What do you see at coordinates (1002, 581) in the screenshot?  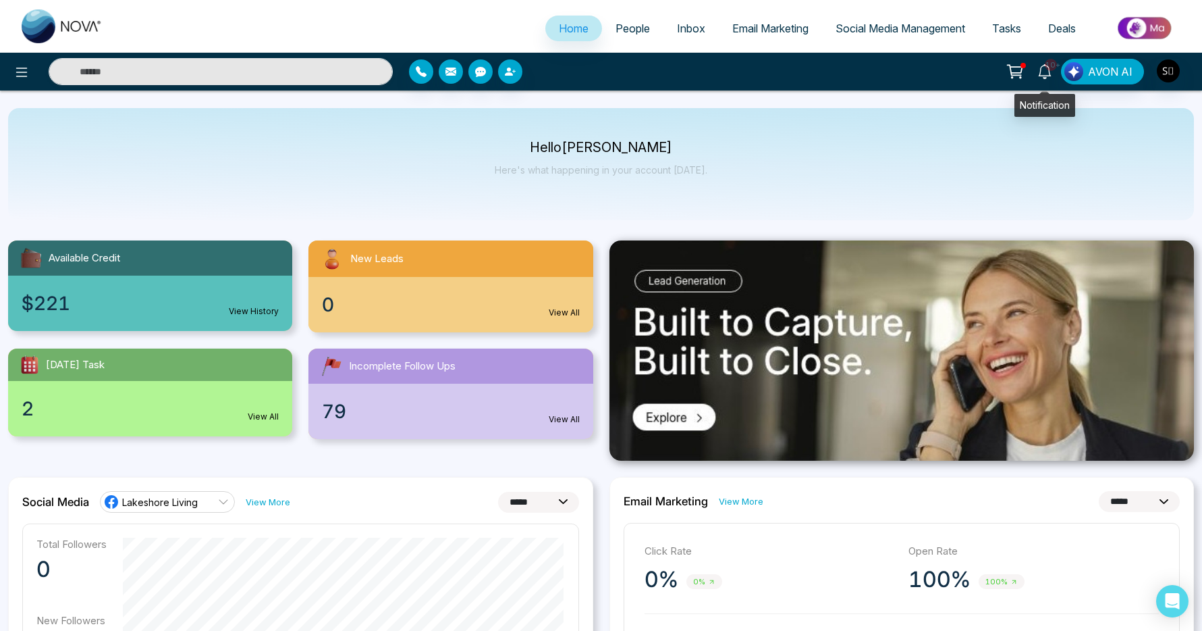 I see `span: 100%` at bounding box center [1002, 581].